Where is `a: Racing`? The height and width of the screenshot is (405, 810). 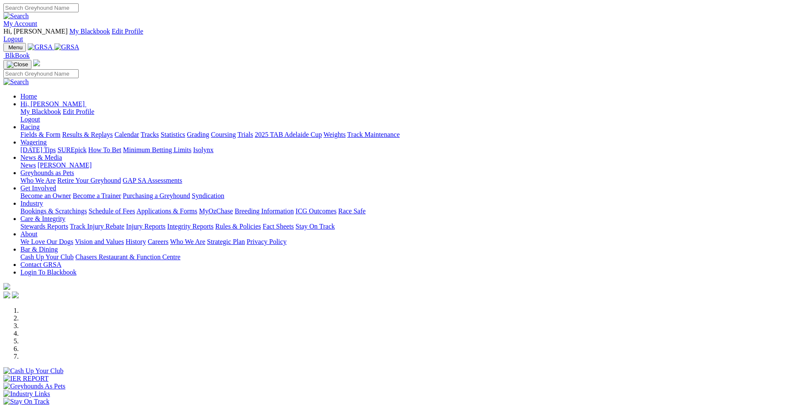
a: Racing is located at coordinates (30, 127).